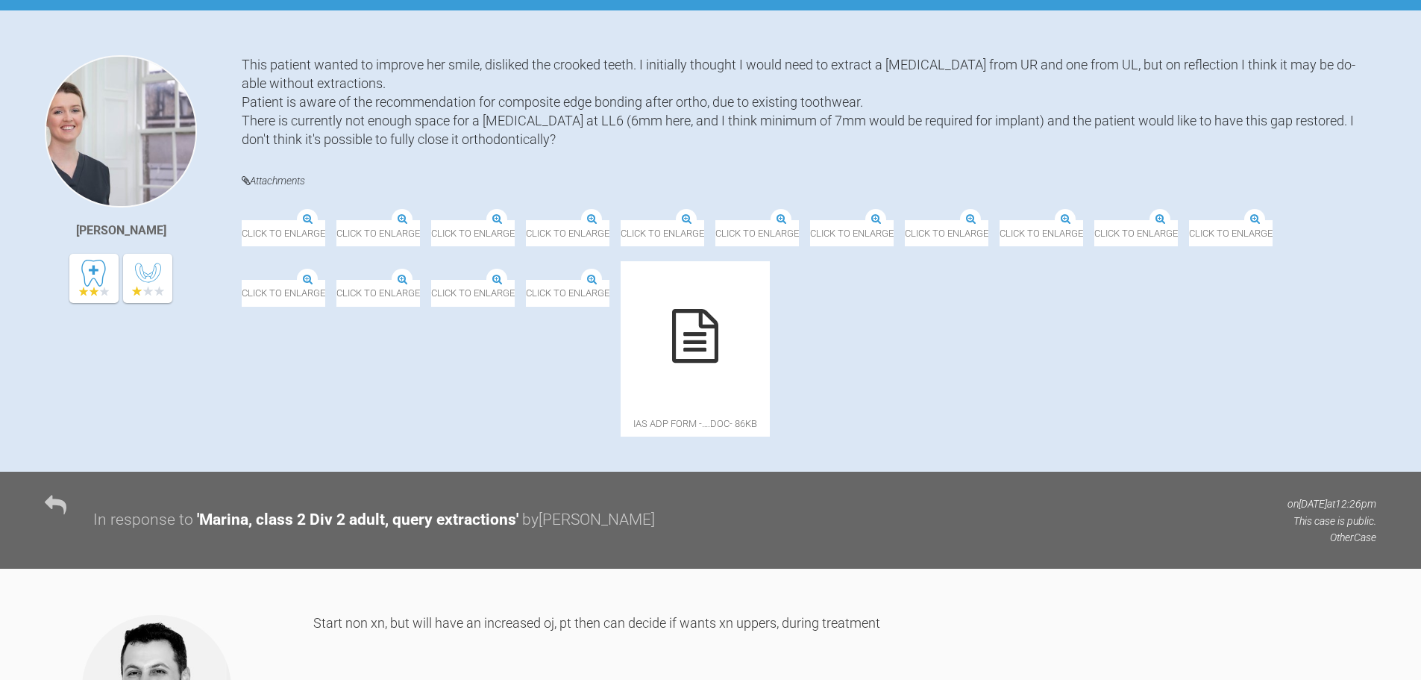 This screenshot has width=1421, height=680. What do you see at coordinates (143, 520) in the screenshot?
I see `div: In response to` at bounding box center [143, 520].